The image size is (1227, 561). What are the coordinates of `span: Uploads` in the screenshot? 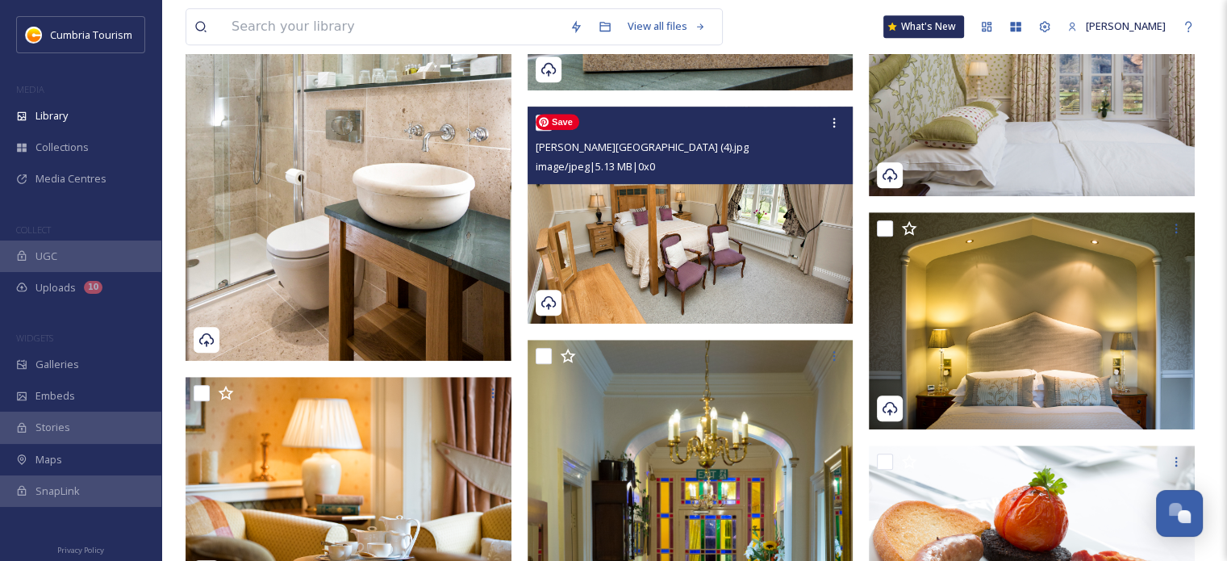 It's located at (56, 287).